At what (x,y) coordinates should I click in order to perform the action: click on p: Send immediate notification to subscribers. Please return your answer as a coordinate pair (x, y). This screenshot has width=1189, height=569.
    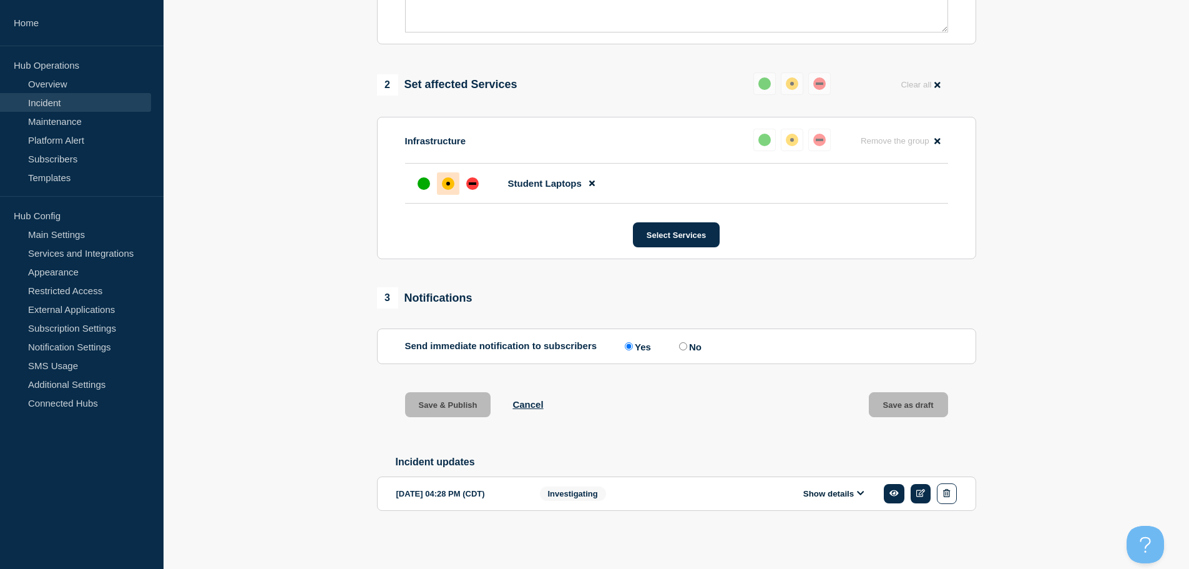
    Looking at the image, I should click on (501, 346).